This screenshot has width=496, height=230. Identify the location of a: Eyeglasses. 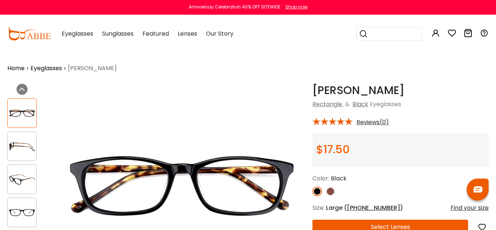
(46, 68).